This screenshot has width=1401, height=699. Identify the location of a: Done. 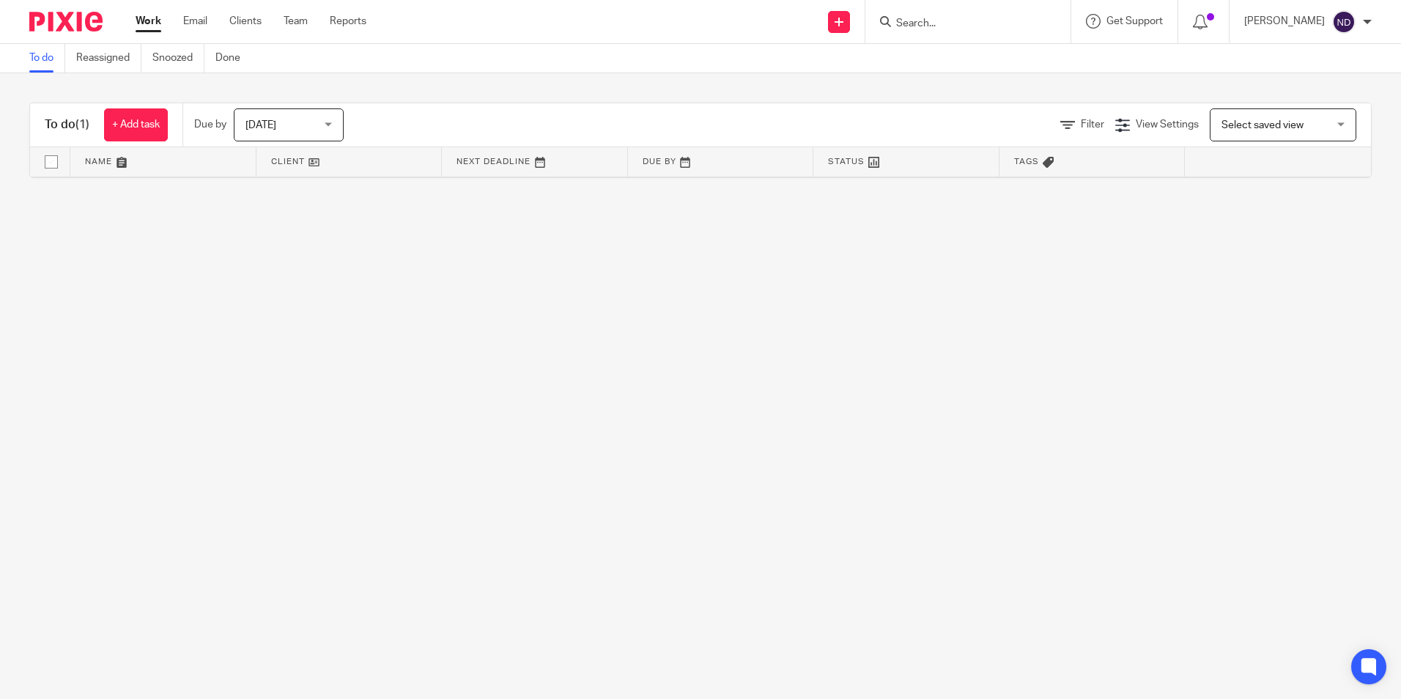
(233, 58).